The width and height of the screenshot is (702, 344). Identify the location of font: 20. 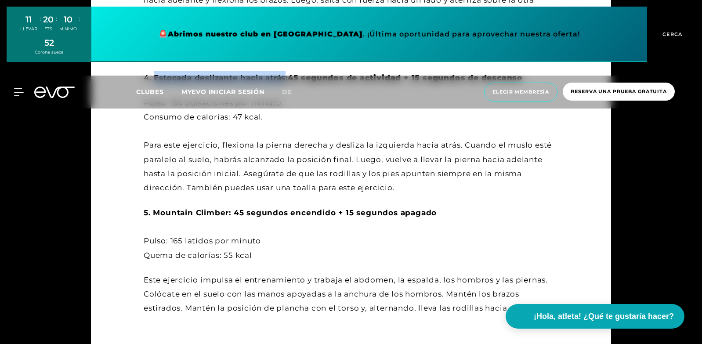
(48, 19).